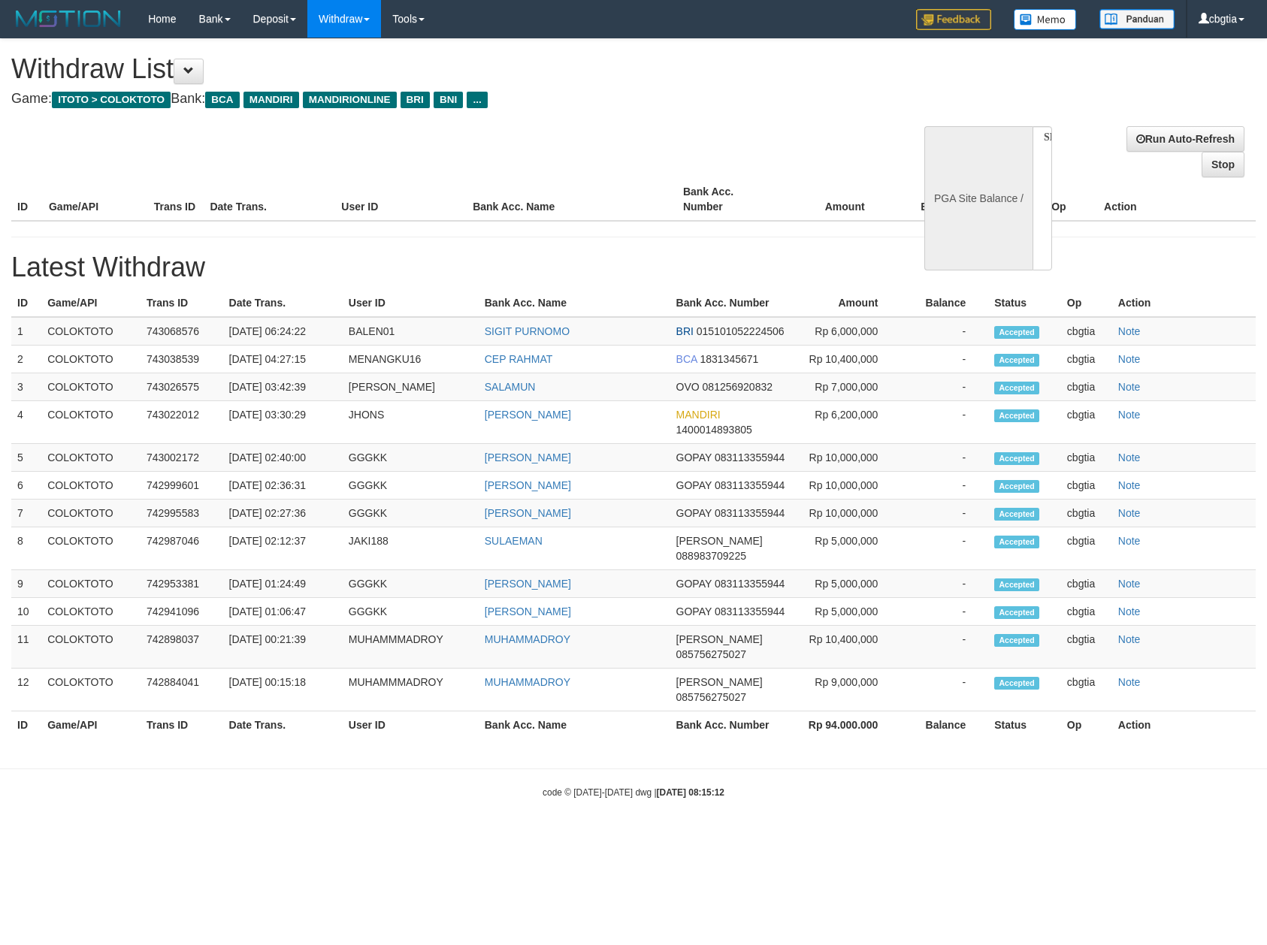 The height and width of the screenshot is (945, 1267). What do you see at coordinates (182, 513) in the screenshot?
I see `td: 742995583` at bounding box center [182, 513].